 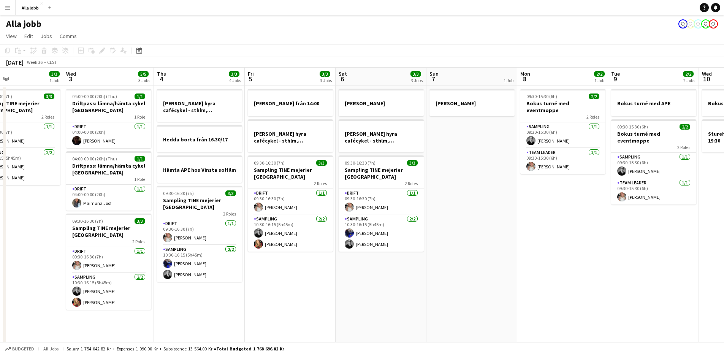 I want to click on span: Total Budgeted 1 768 696.82 kr, so click(x=250, y=348).